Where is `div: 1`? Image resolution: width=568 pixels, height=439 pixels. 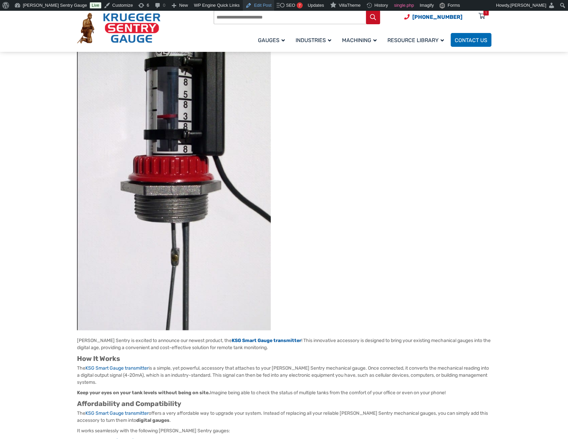 div: 1 is located at coordinates (486, 13).